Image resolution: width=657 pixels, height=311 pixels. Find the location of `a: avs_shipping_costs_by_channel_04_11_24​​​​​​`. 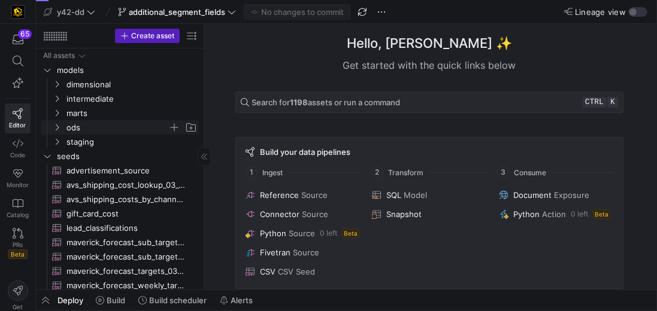

a: avs_shipping_costs_by_channel_04_11_24​​​​​​ is located at coordinates (120, 199).